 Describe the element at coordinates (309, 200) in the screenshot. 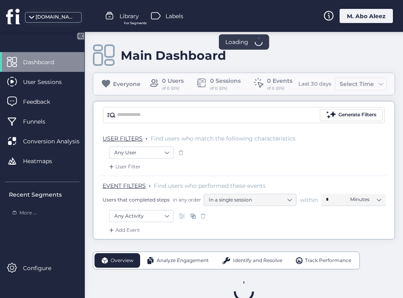

I see `span: within` at that location.